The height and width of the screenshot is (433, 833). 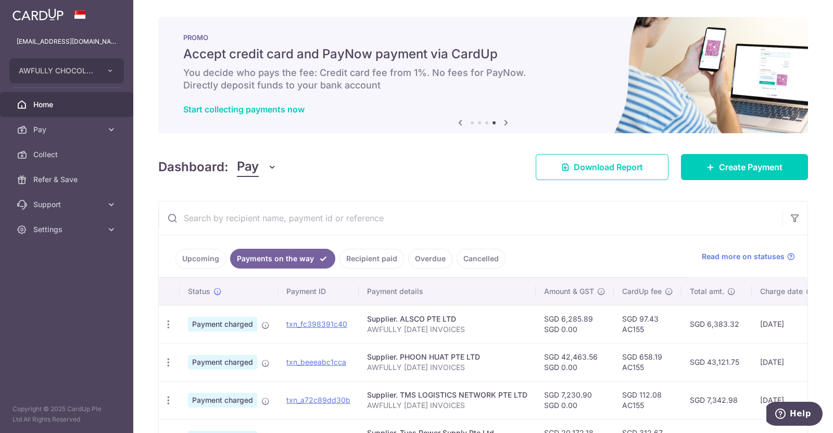 I want to click on a: Overdue, so click(x=430, y=259).